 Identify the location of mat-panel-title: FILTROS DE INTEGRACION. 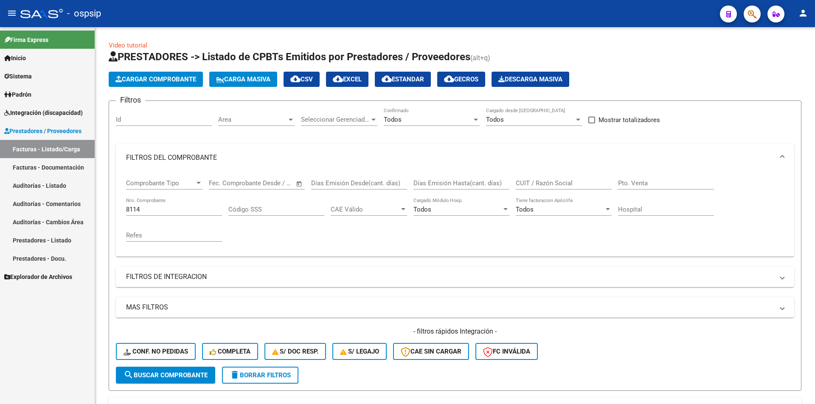
(450, 277).